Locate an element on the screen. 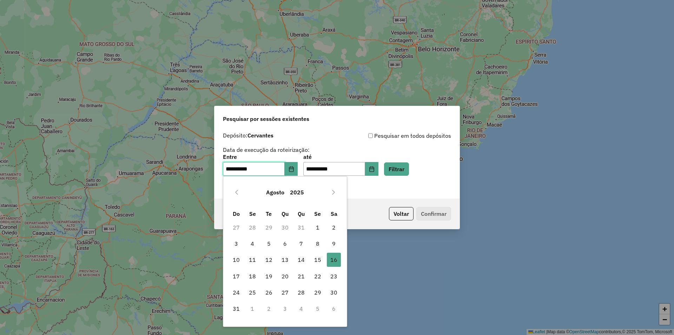 Image resolution: width=674 pixels, height=335 pixels. td: 9 is located at coordinates (334, 243).